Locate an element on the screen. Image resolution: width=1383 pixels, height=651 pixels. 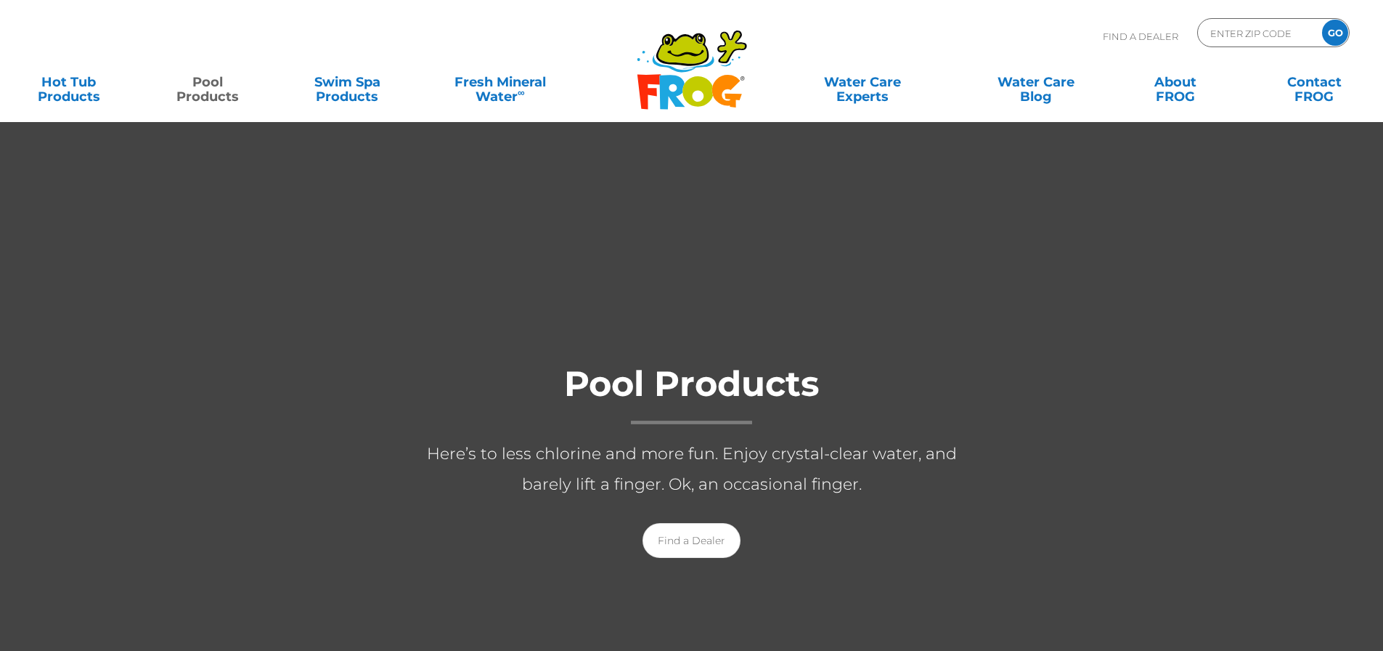
p: Find A Dealer is located at coordinates (1141, 36).